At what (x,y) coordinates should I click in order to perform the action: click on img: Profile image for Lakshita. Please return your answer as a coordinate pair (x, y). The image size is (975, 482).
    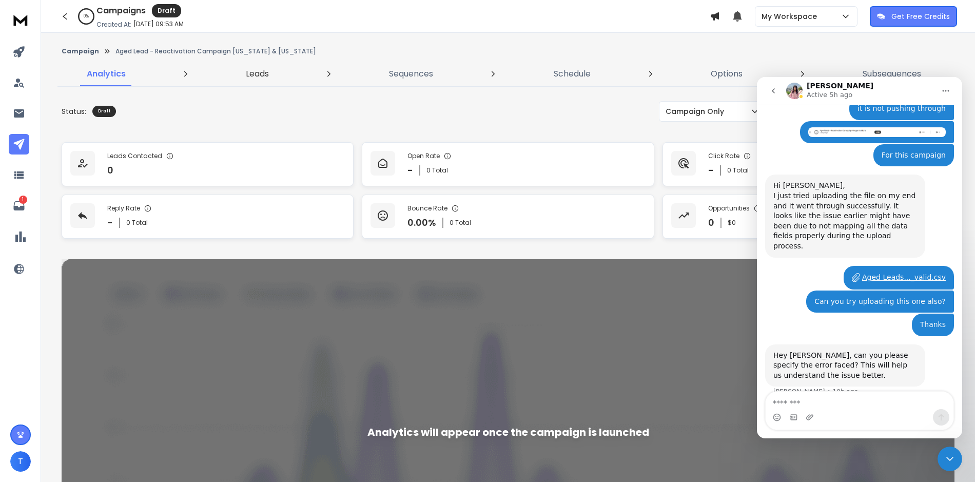
    Looking at the image, I should click on (37, 14).